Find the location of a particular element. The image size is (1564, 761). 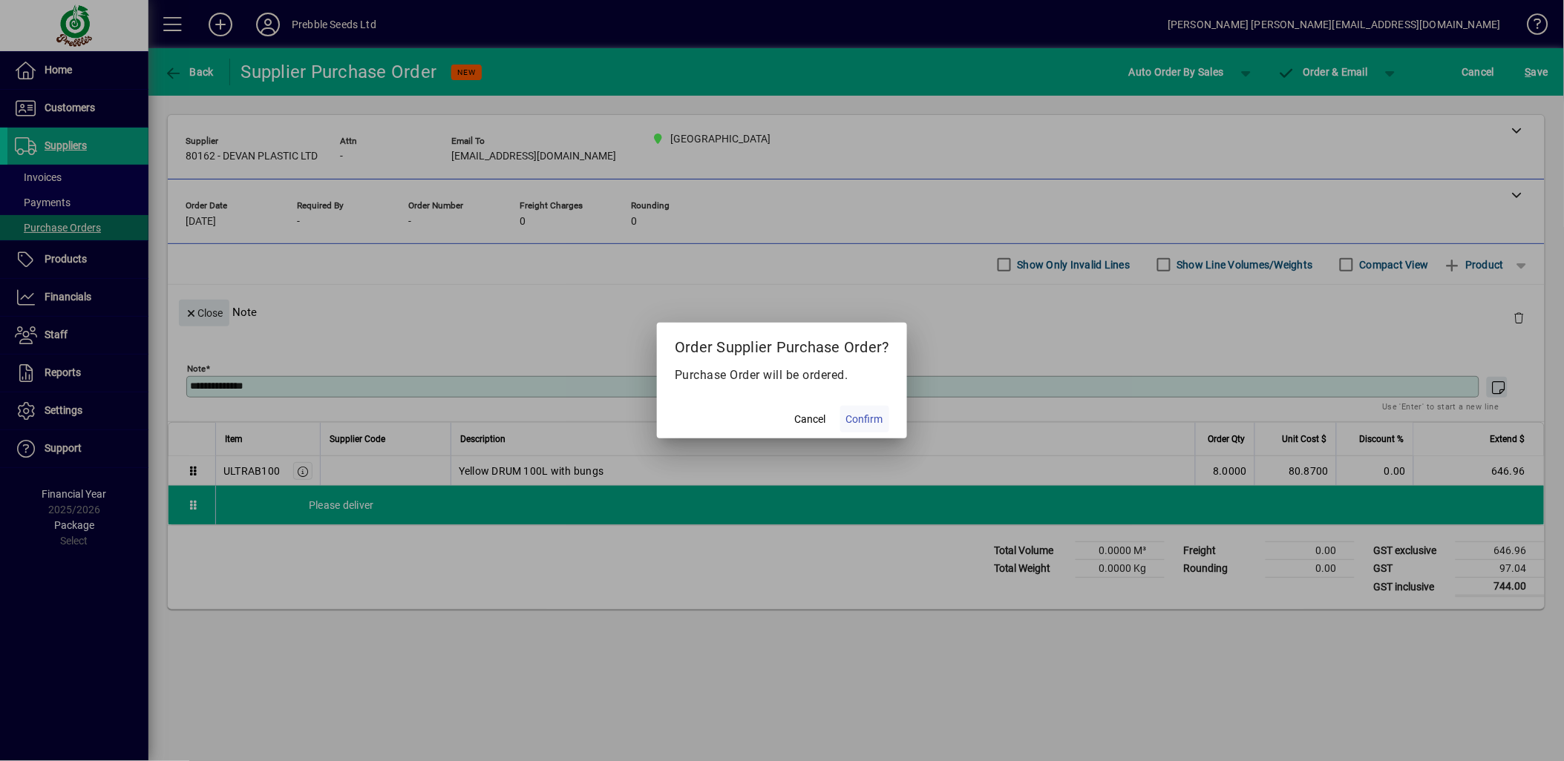

p: Purchase Order will be ordered. is located at coordinates (781, 376).